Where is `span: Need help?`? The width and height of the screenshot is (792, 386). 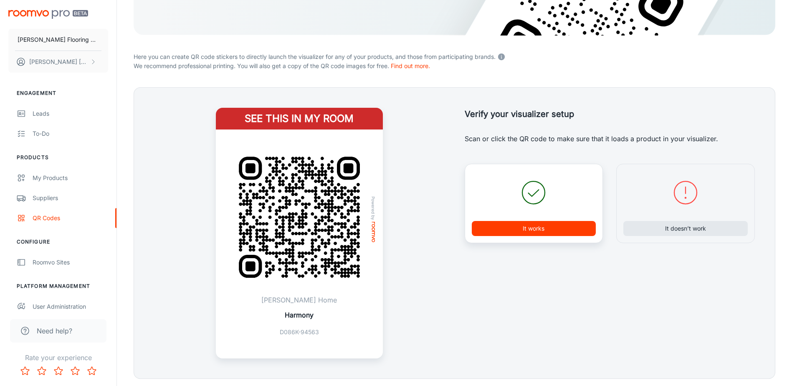 span: Need help? is located at coordinates (54, 331).